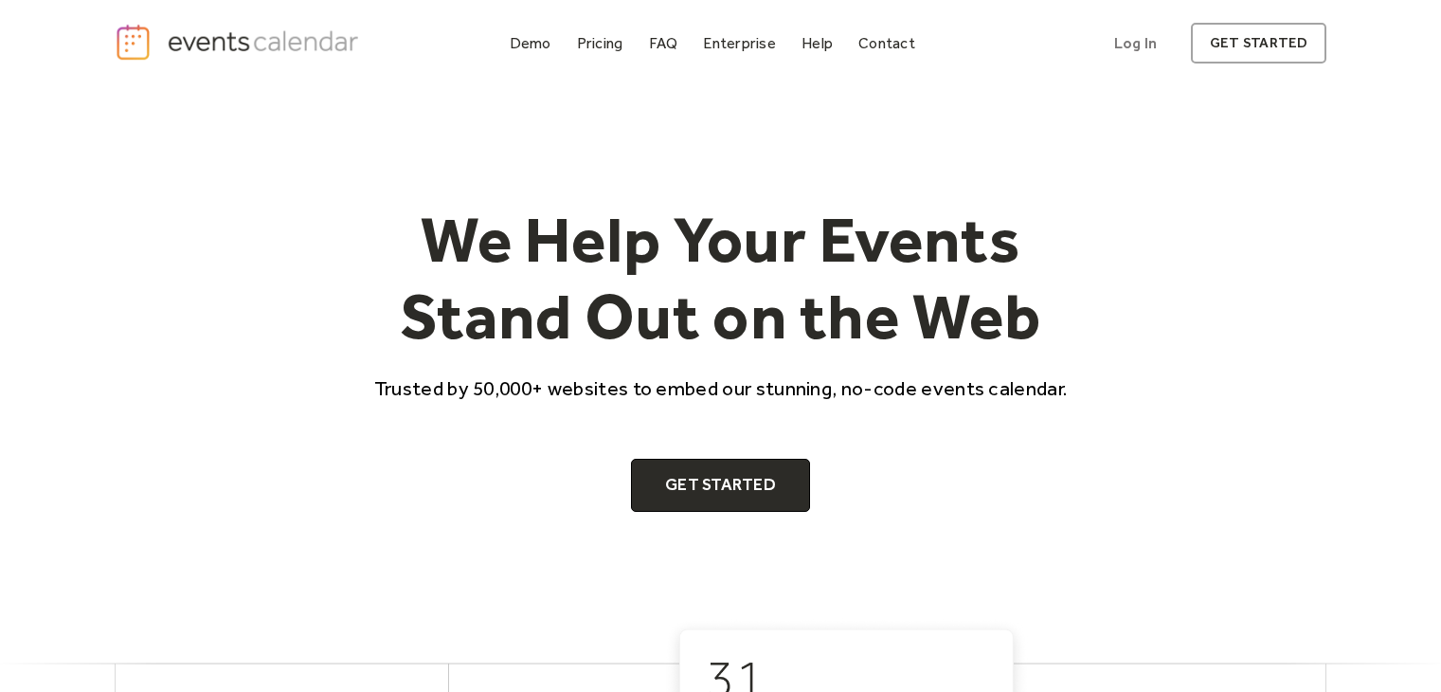 The image size is (1441, 692). I want to click on a: Contact, so click(887, 43).